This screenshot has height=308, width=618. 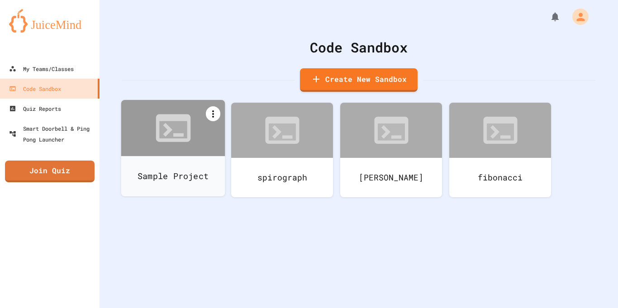 I want to click on div: My Account, so click(x=577, y=17).